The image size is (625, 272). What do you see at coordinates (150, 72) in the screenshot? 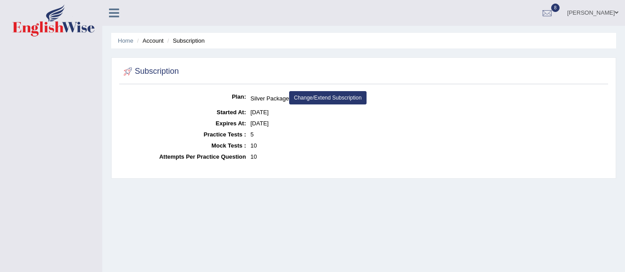
I see `h2: Subscription` at bounding box center [150, 72].